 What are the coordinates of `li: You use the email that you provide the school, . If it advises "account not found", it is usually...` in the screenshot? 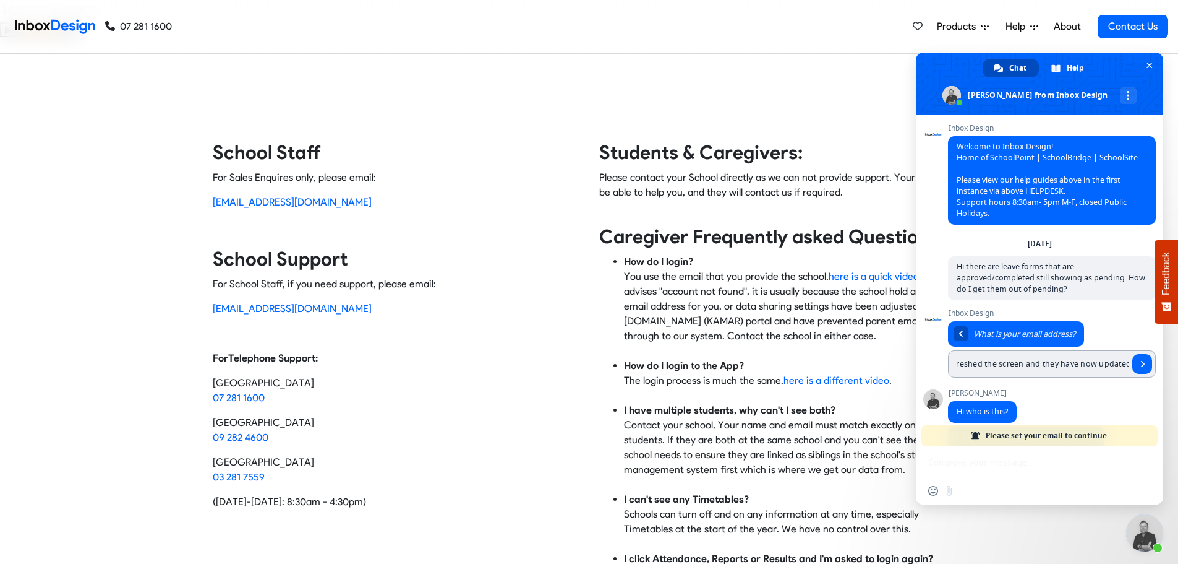 It's located at (795, 306).